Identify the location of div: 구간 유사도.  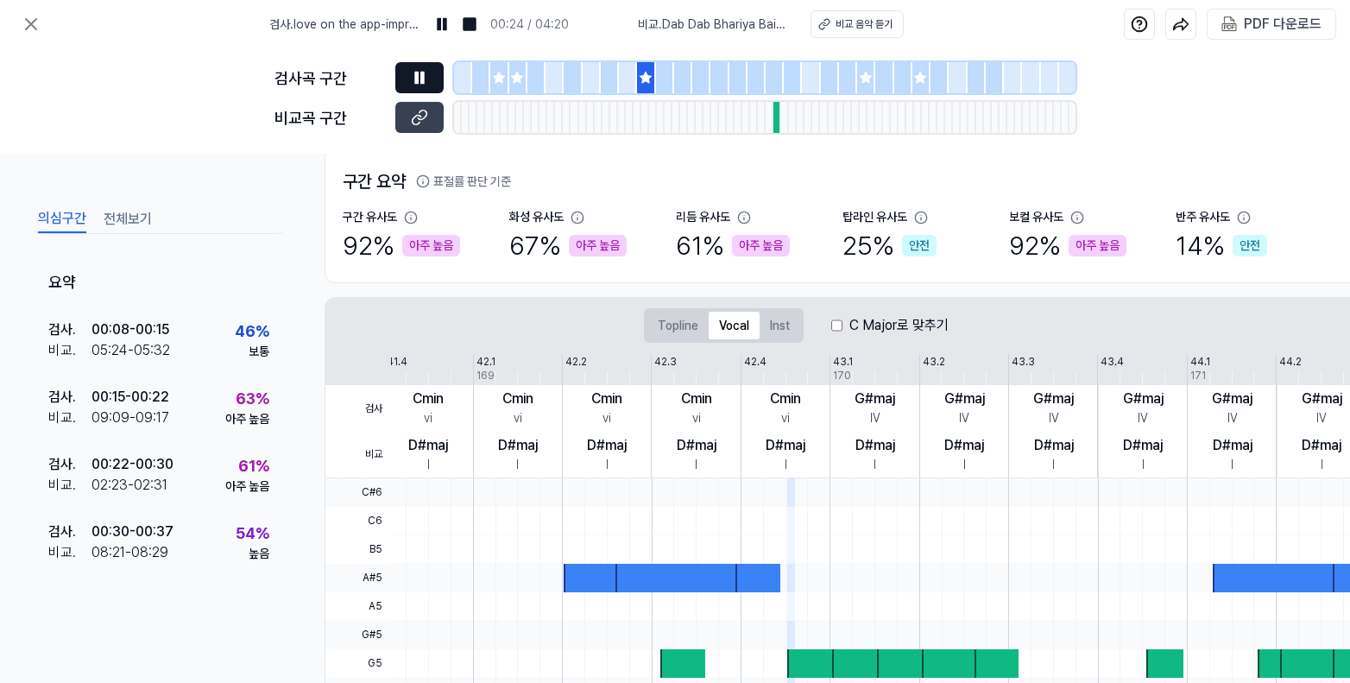
(370, 217).